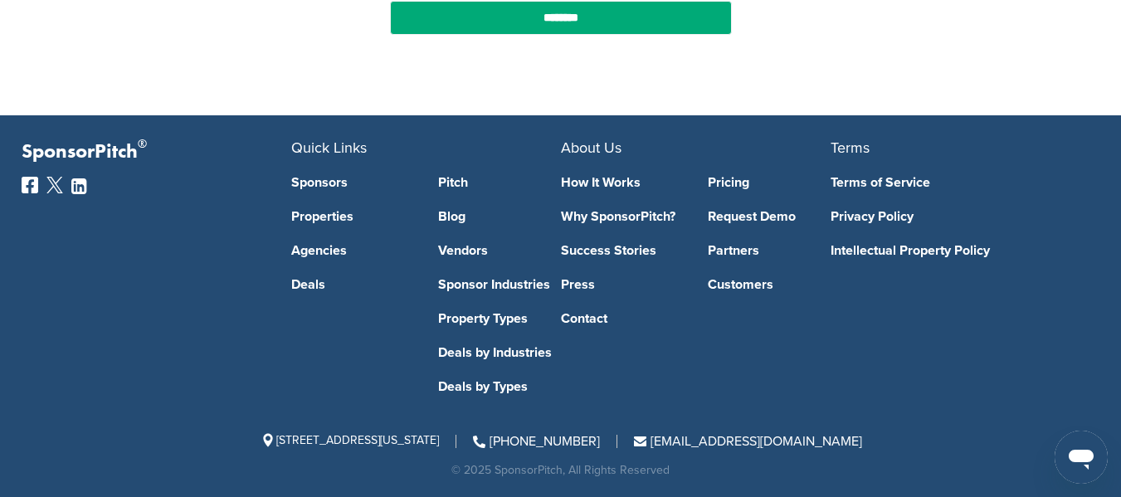  Describe the element at coordinates (353, 217) in the screenshot. I see `a: Properties` at that location.